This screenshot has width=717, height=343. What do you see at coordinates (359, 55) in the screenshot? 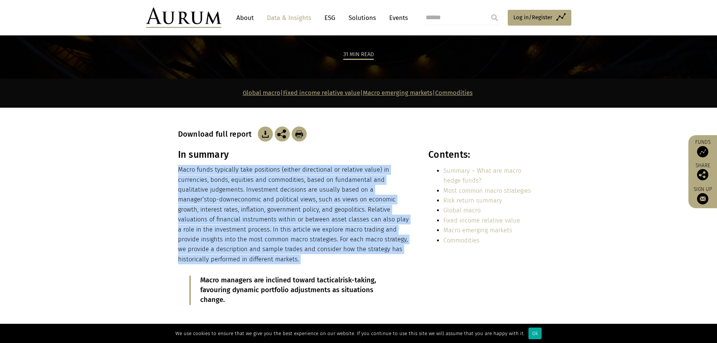
I see `div: 31 min read` at bounding box center [359, 55].